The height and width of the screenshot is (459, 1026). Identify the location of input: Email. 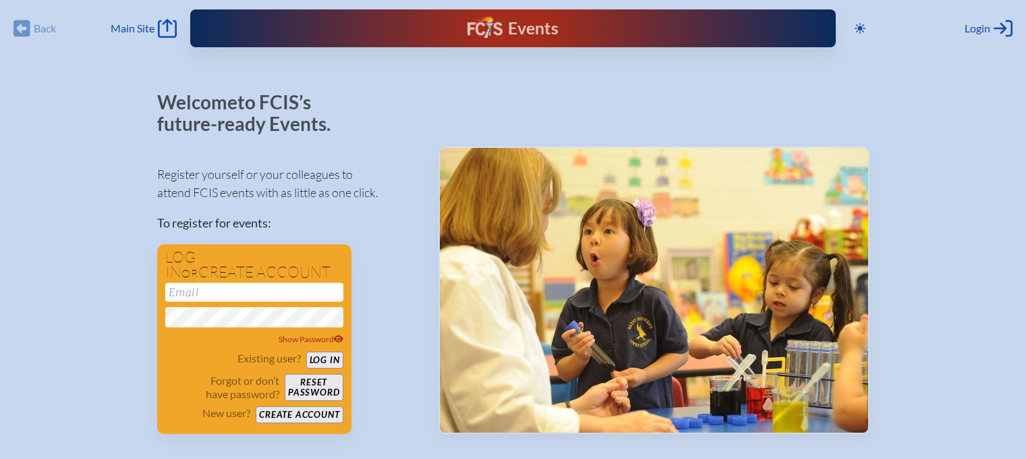
(254, 292).